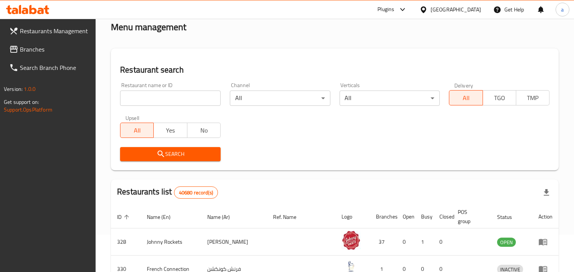 This screenshot has height=272, width=574. What do you see at coordinates (170, 98) in the screenshot?
I see `input: Search for restaurant name or ID..` at bounding box center [170, 98].